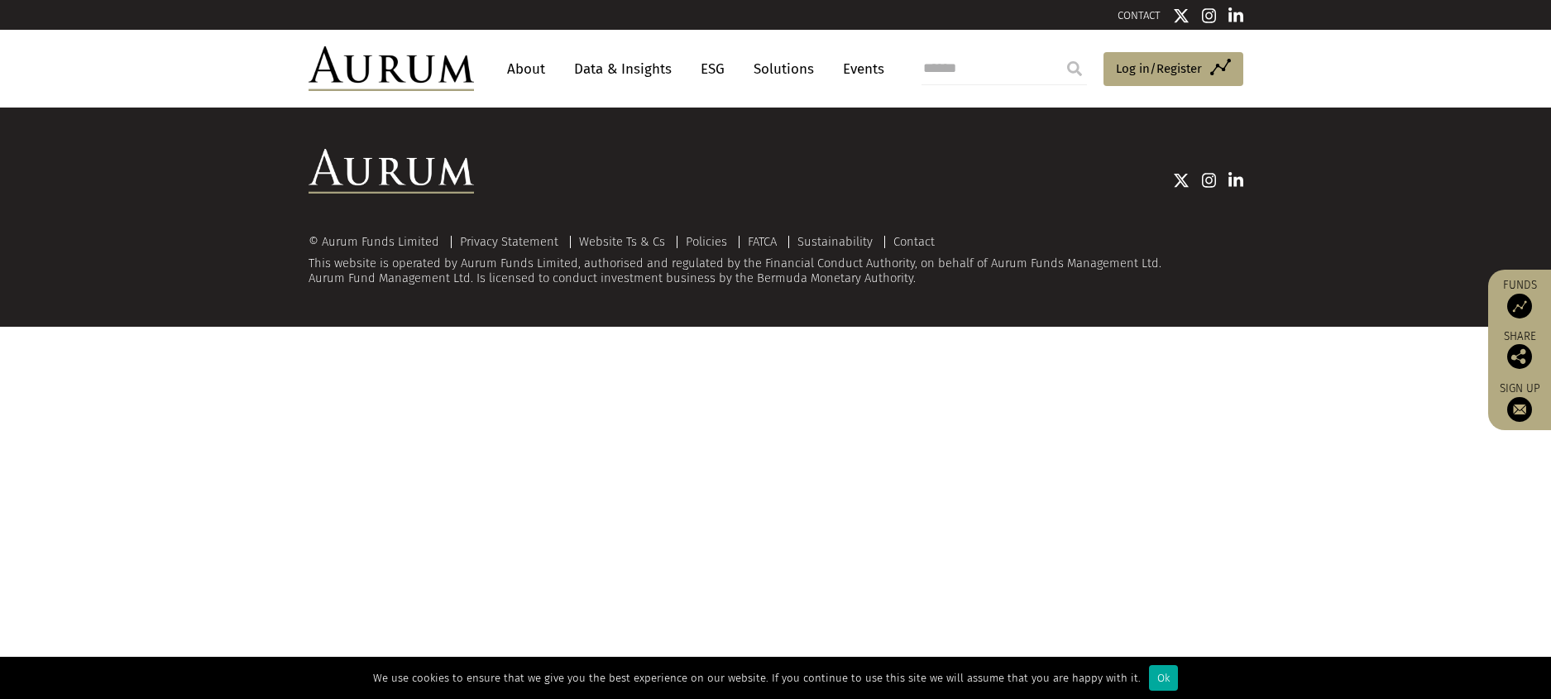 This screenshot has height=699, width=1551. I want to click on a: Data & Insights, so click(623, 69).